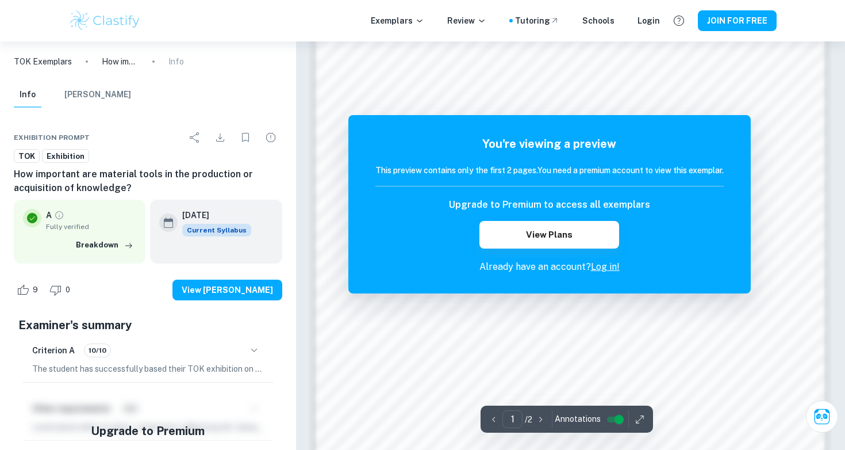  I want to click on a: Schools, so click(599, 21).